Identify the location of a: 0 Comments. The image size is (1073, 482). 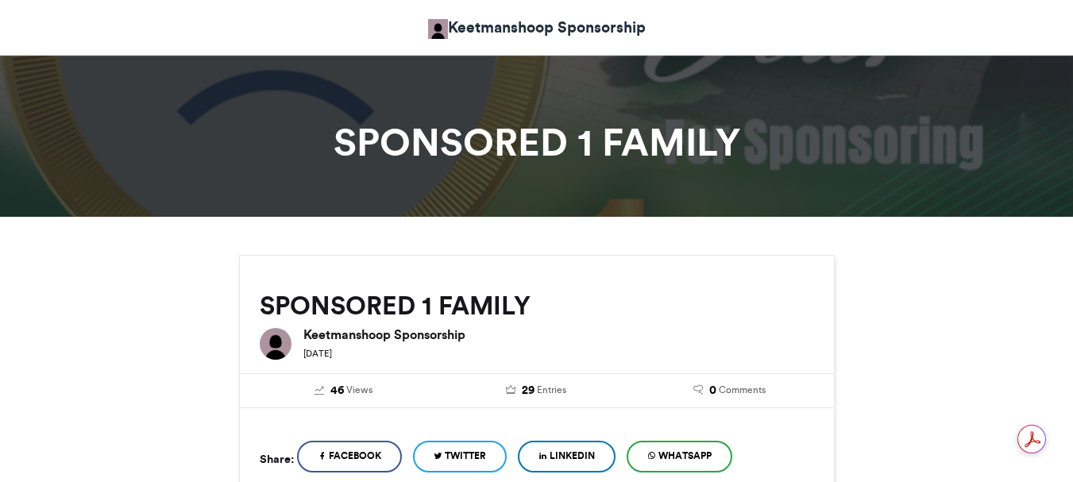
(729, 391).